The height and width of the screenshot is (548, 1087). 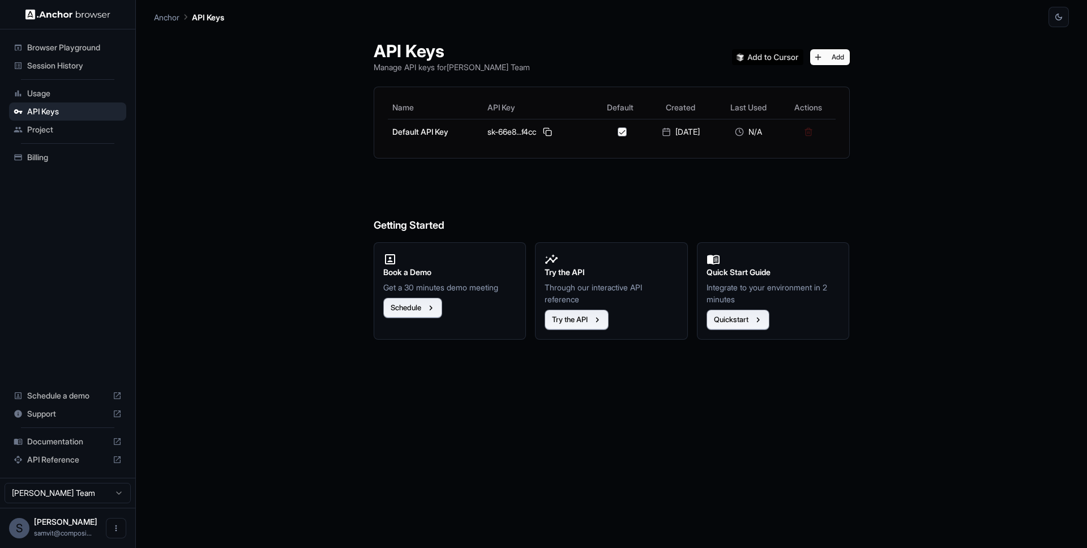 I want to click on h2: Book a Demo, so click(x=450, y=272).